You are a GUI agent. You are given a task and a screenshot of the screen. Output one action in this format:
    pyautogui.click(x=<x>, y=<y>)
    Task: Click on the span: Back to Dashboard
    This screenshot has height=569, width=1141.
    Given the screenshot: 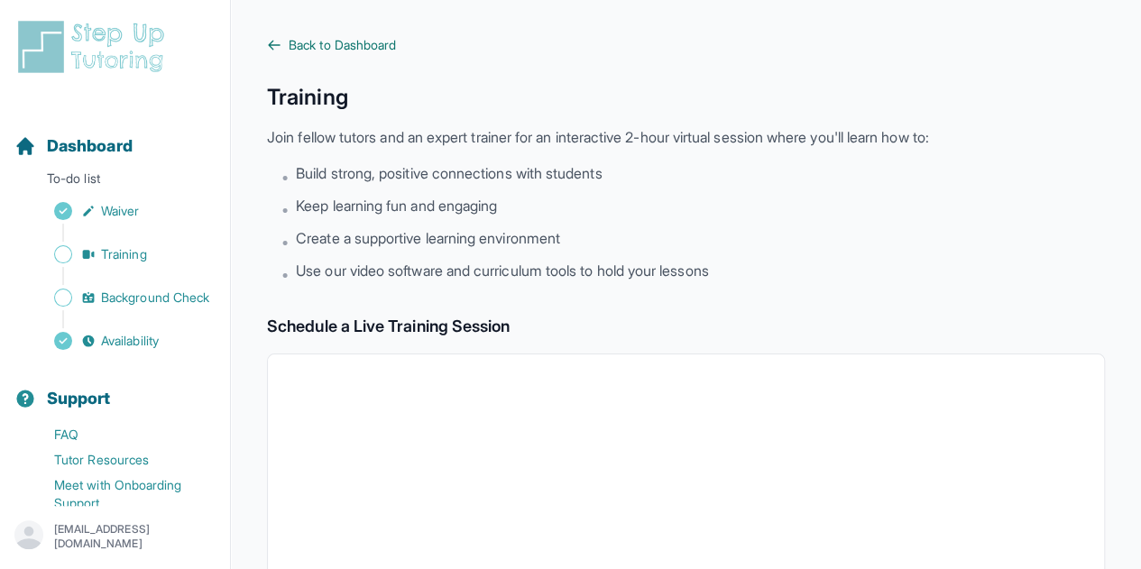 What is the action you would take?
    pyautogui.click(x=342, y=45)
    